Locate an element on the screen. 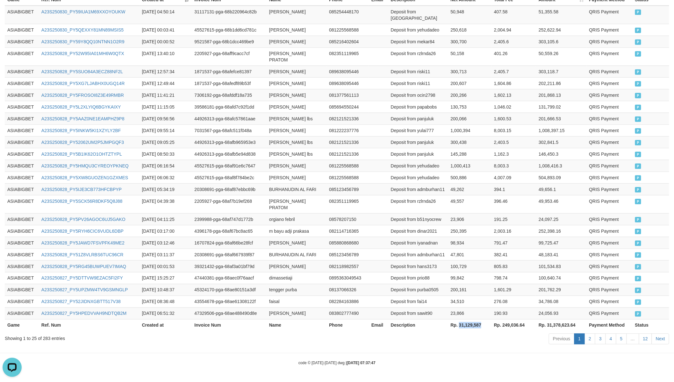  td: 49,656.1 is located at coordinates (561, 189).